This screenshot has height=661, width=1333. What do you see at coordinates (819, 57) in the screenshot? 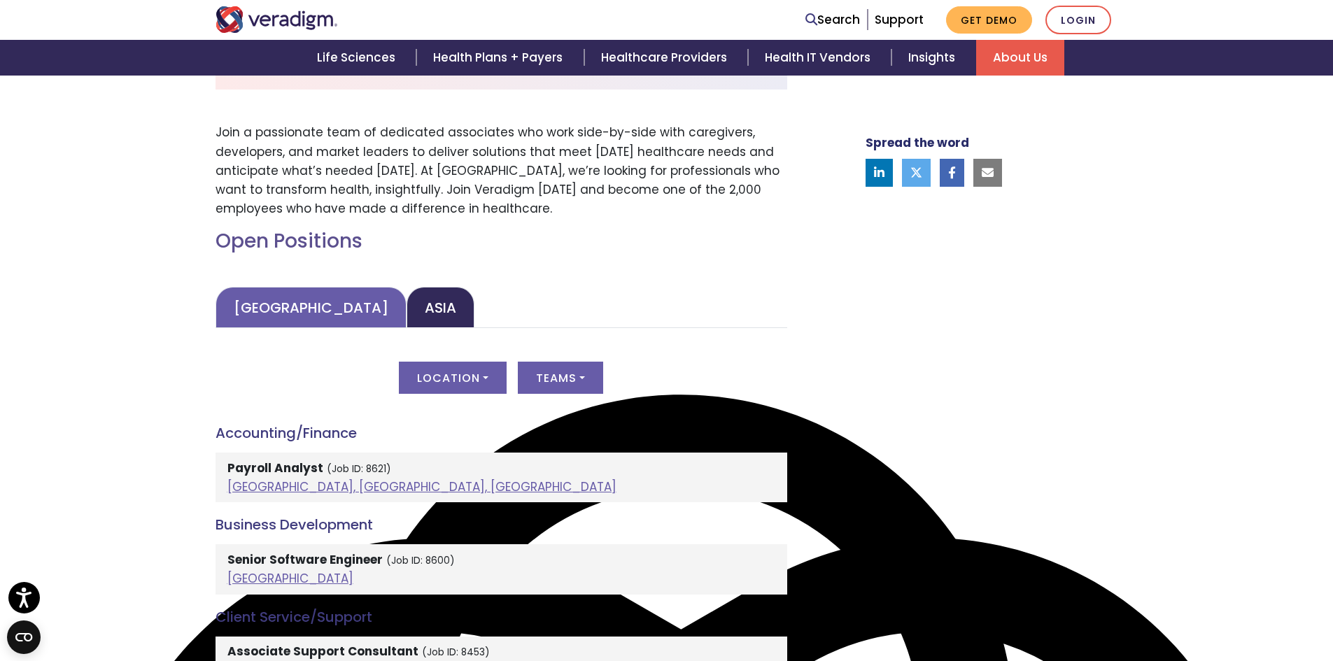
I see `a: Health IT Vendors` at bounding box center [819, 57].